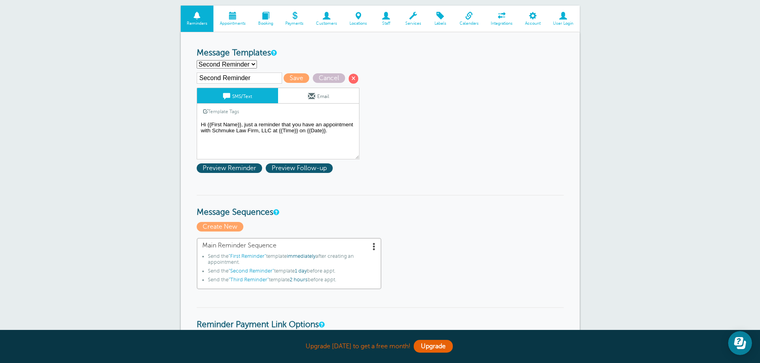  Describe the element at coordinates (321, 325) in the screenshot. I see `a: These settings apply to all templates. Automatically add a payment link to your reminders if an a...` at that location.